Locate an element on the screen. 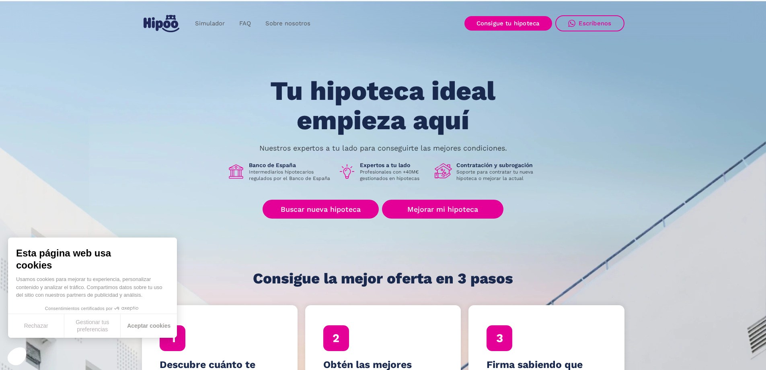 This screenshot has width=766, height=370. h1: Consigue la mejor oferta en 3 pasos is located at coordinates (383, 278).